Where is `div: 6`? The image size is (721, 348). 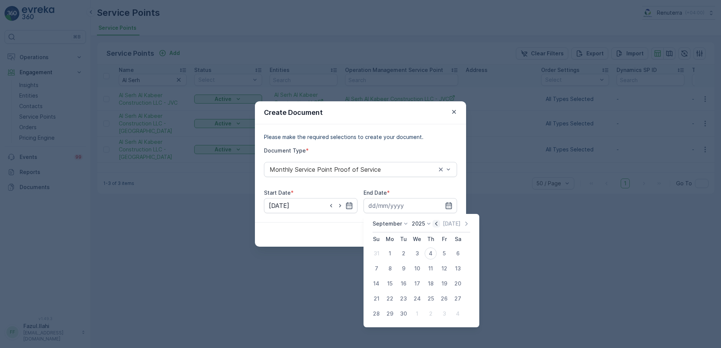
div: 6 is located at coordinates (457, 254).